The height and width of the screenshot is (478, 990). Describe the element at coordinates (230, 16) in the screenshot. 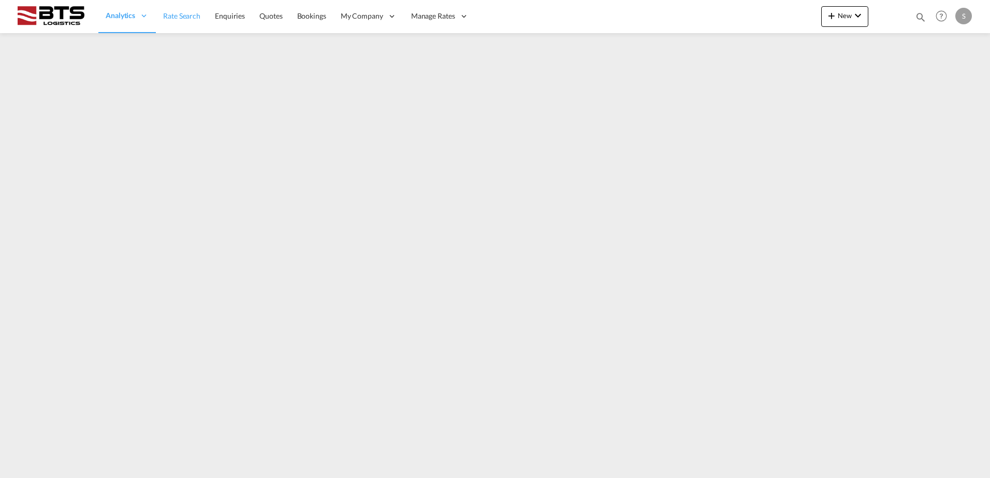

I see `span: Enquiries` at that location.